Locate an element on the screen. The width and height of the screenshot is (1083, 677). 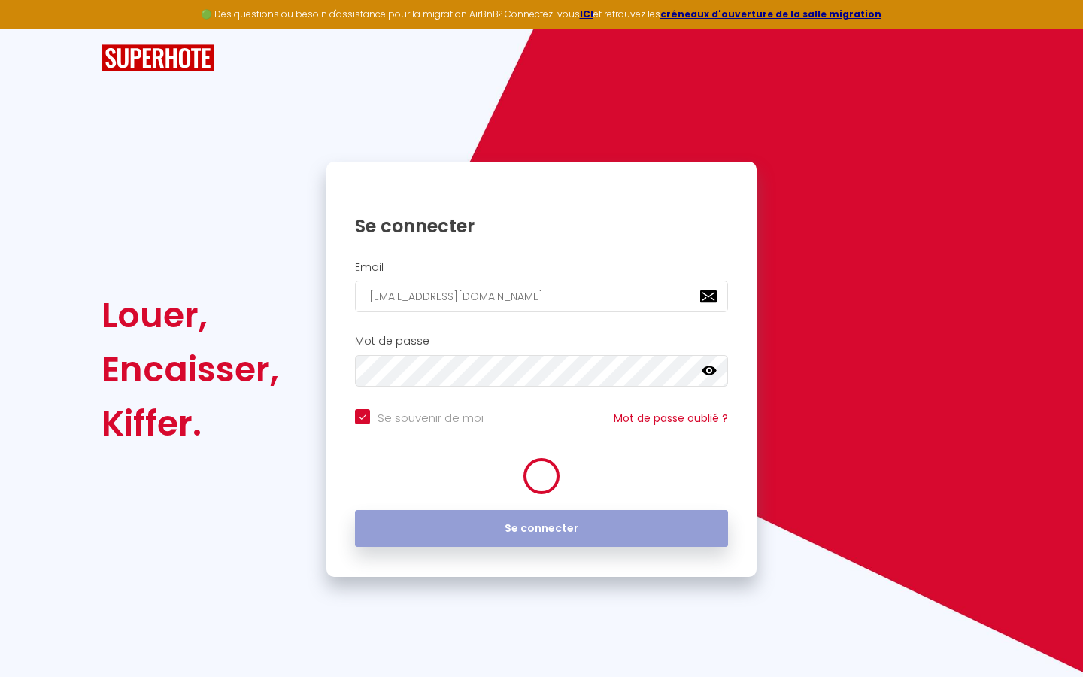
img: SuperHote logo is located at coordinates (158, 58).